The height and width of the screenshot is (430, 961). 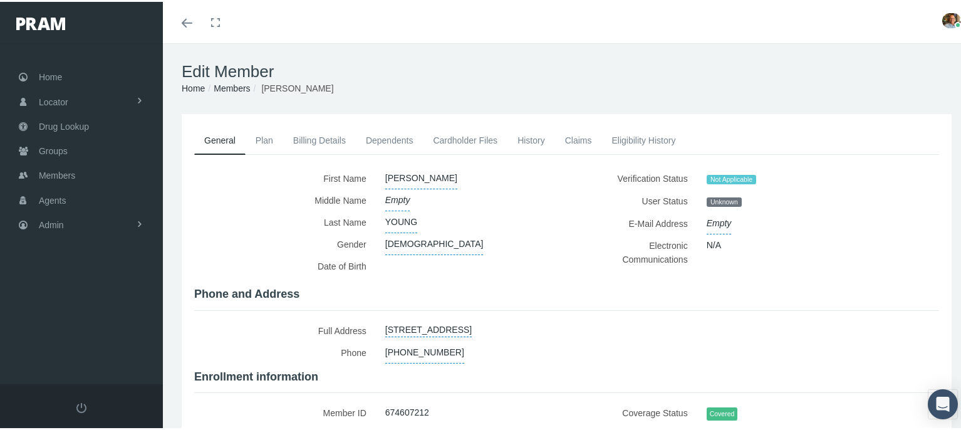 I want to click on label: Gender, so click(x=285, y=242).